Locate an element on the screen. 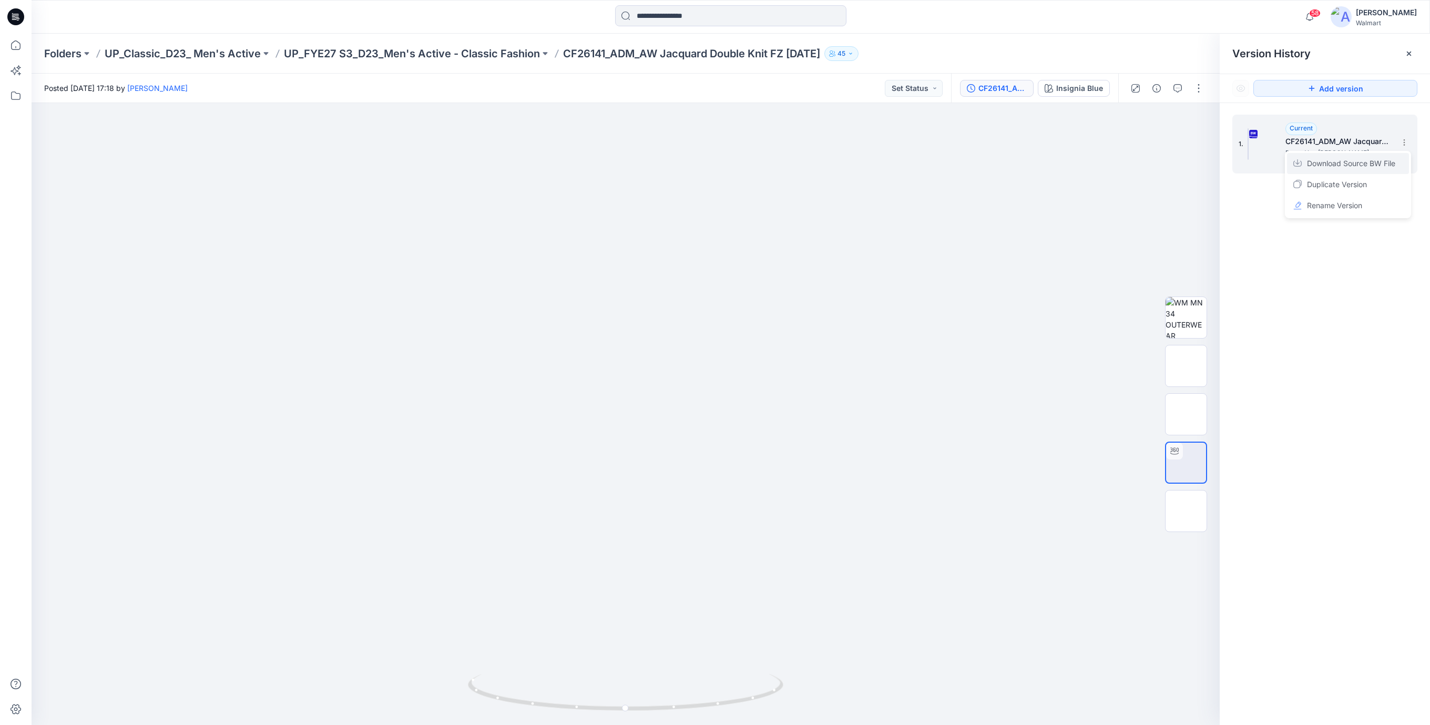 Image resolution: width=1430 pixels, height=725 pixels. p: 45 is located at coordinates (841, 54).